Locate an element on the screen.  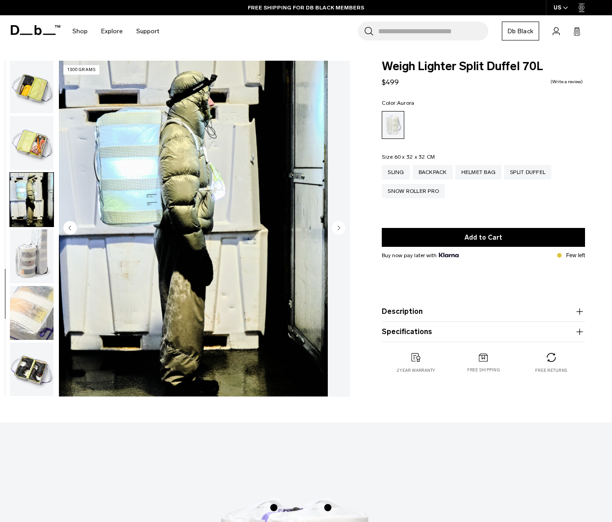
span: 60 x 32 x 32 CM is located at coordinates (414, 157).